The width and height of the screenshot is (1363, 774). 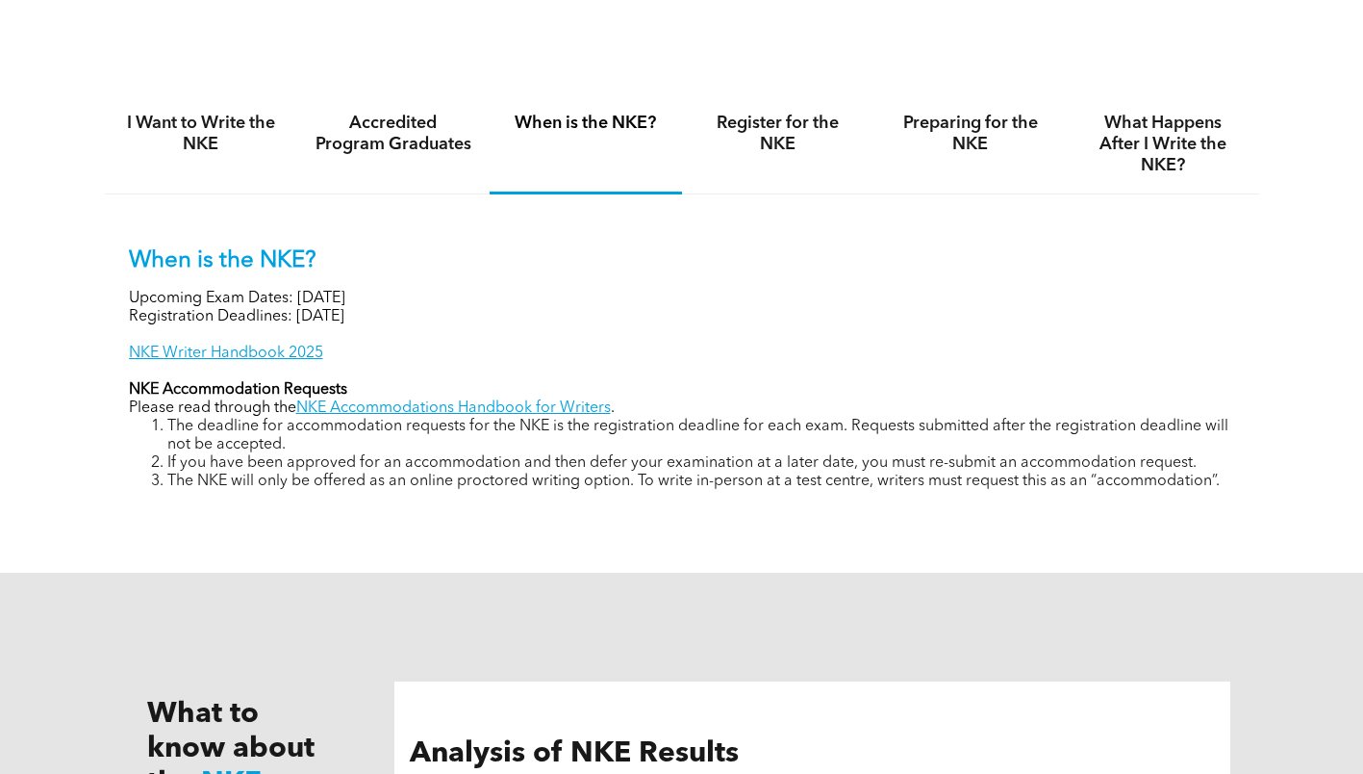 What do you see at coordinates (971, 134) in the screenshot?
I see `h4: Preparing for the NKE` at bounding box center [971, 134].